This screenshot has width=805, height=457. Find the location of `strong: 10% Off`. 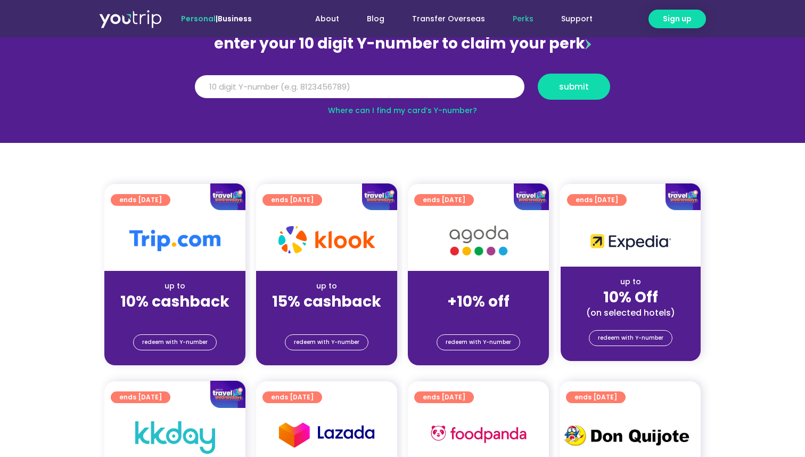

strong: 10% Off is located at coordinates (631, 297).